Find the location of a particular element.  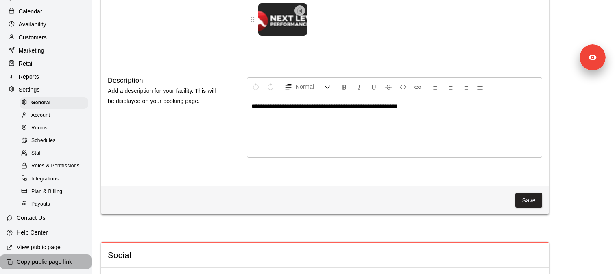

p: Reports is located at coordinates (29, 76).